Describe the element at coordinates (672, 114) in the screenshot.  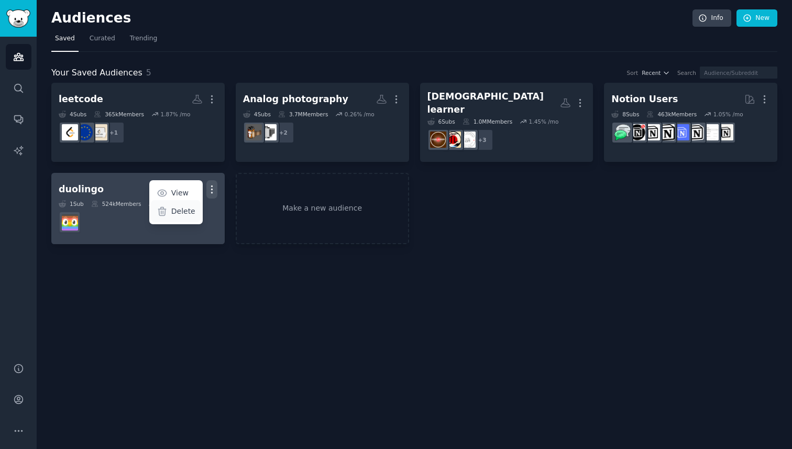
I see `div: 463k Members` at that location.